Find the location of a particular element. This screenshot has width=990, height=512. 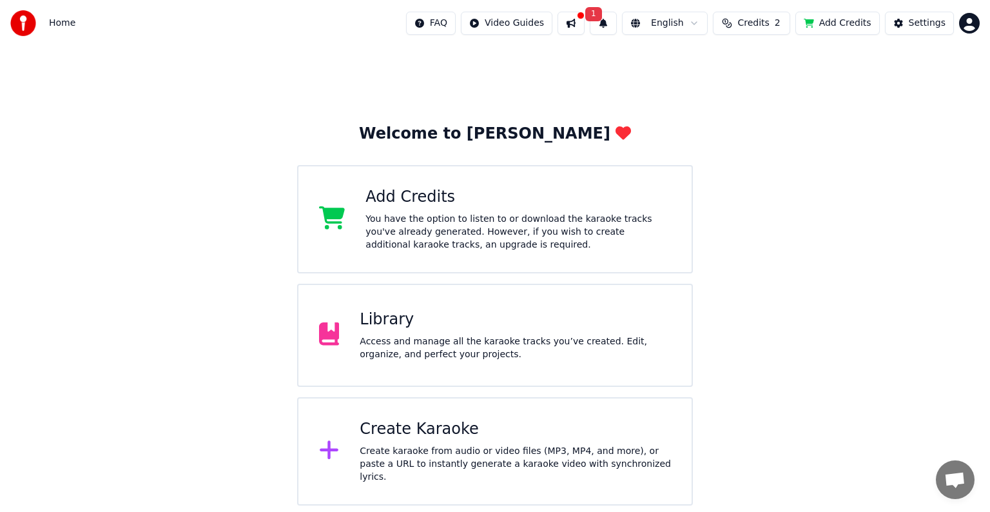

span: Credits is located at coordinates (753, 23).